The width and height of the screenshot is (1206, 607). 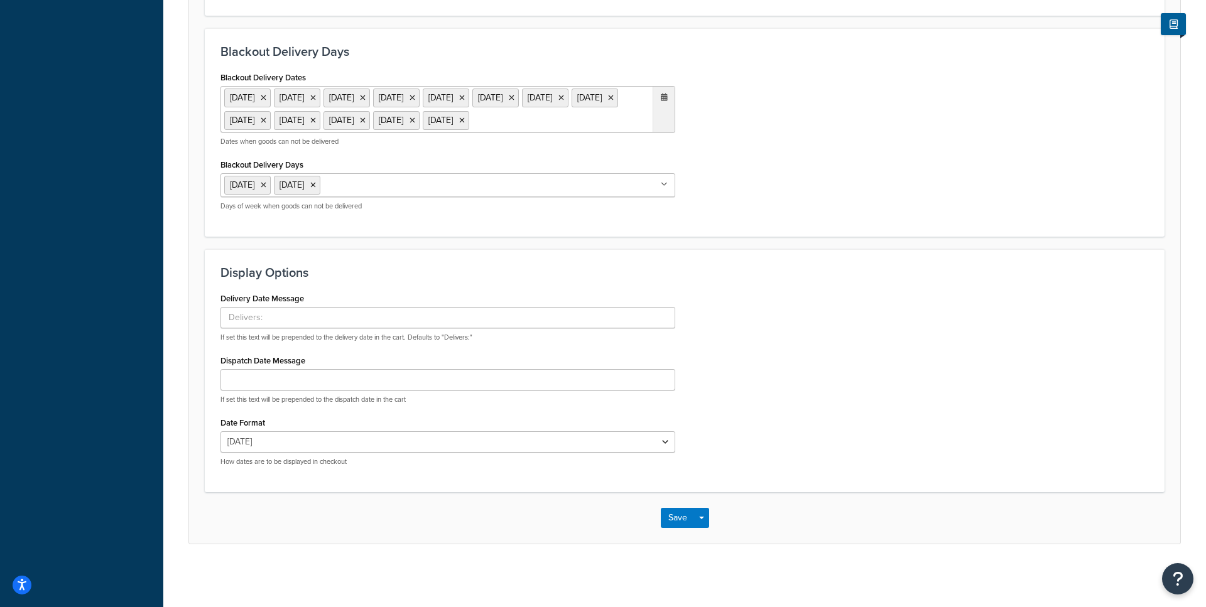 What do you see at coordinates (448, 399) in the screenshot?
I see `p: If set this text will be prepended to the dispatch date in the cart` at bounding box center [448, 399].